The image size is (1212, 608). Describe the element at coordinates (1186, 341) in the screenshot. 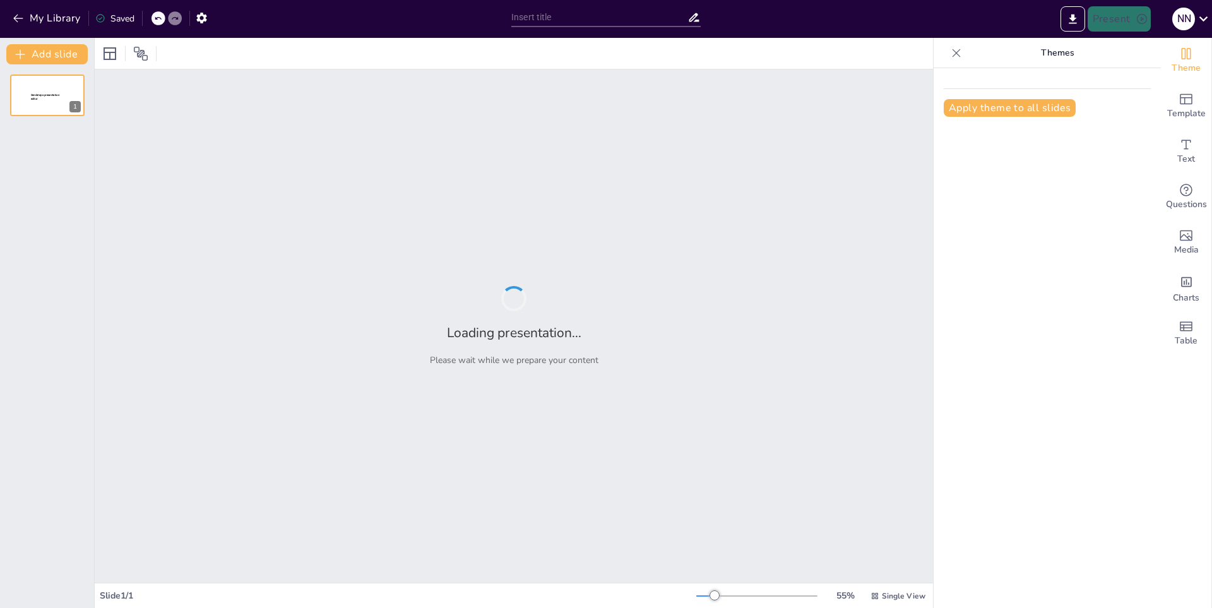

I see `span: Table` at that location.